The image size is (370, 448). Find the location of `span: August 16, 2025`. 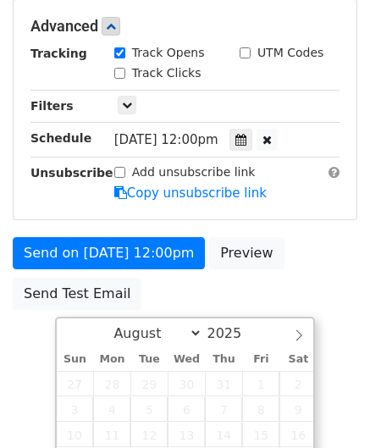

span: August 16, 2025 is located at coordinates (298, 435).